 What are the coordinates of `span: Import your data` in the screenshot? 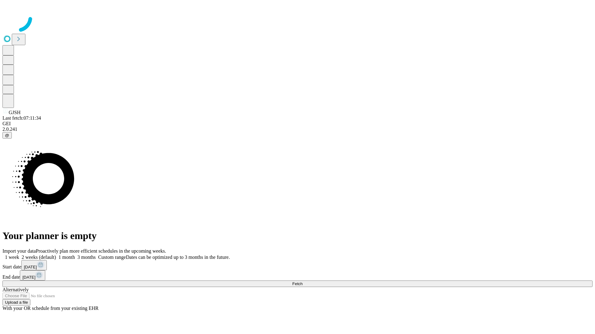 It's located at (19, 251).